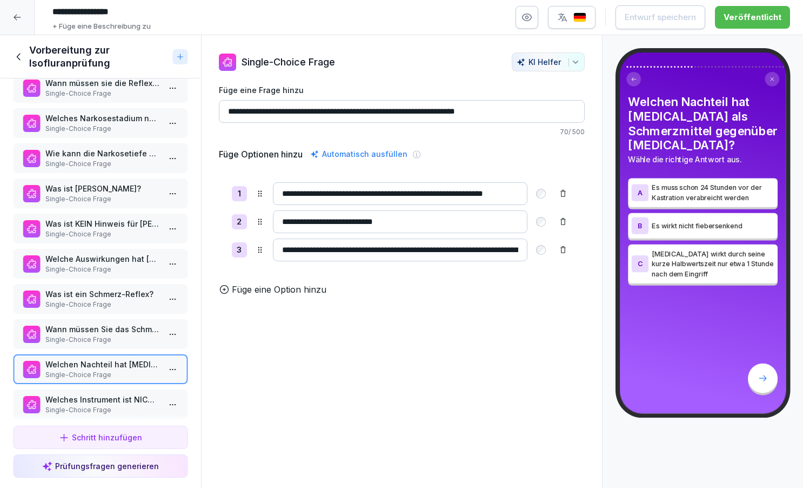  Describe the element at coordinates (402, 90) in the screenshot. I see `label: Füge eine Frage hinzu` at that location.